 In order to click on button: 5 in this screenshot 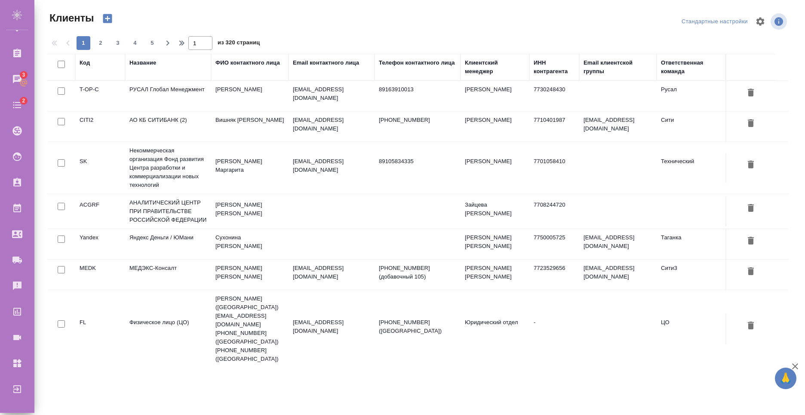, I will do `click(152, 43)`.